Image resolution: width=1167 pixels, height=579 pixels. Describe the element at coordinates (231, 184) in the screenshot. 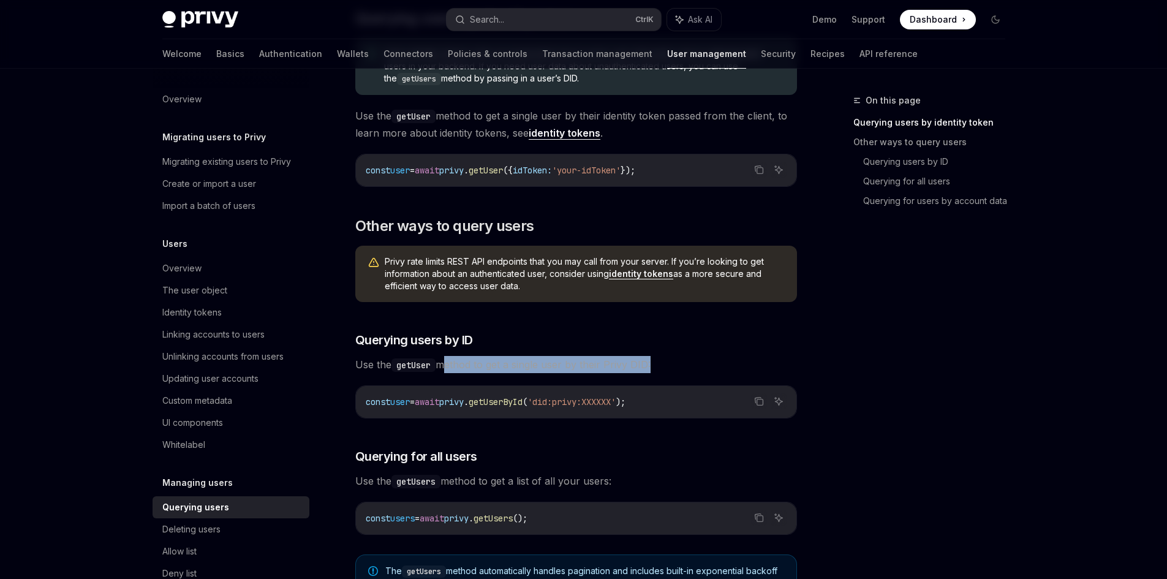

I see `a: Create or import a user` at that location.